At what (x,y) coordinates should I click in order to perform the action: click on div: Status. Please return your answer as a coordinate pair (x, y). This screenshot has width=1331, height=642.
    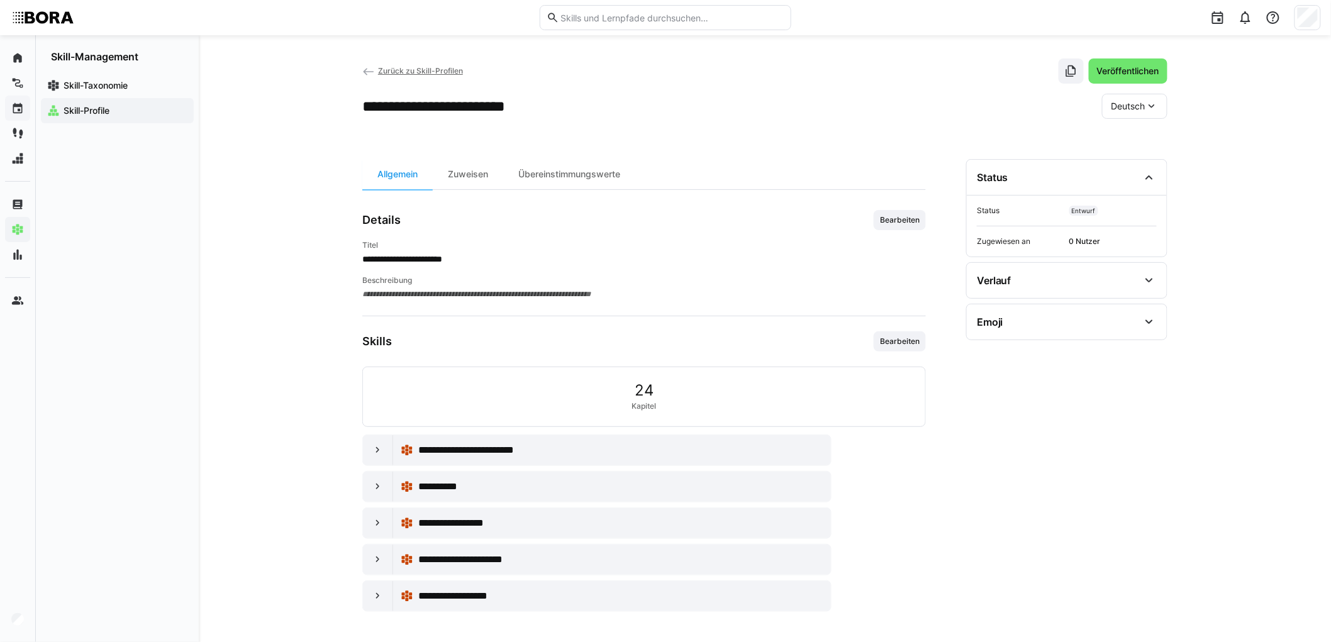
    Looking at the image, I should click on (993, 177).